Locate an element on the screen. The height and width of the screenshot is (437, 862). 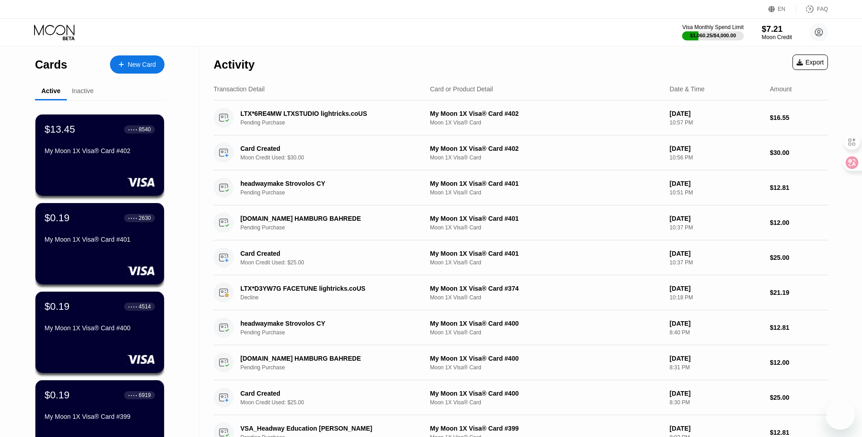
div: 10:18 PM is located at coordinates (717, 298).